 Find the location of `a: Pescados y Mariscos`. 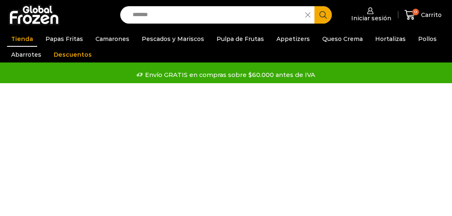

a: Pescados y Mariscos is located at coordinates (173, 39).